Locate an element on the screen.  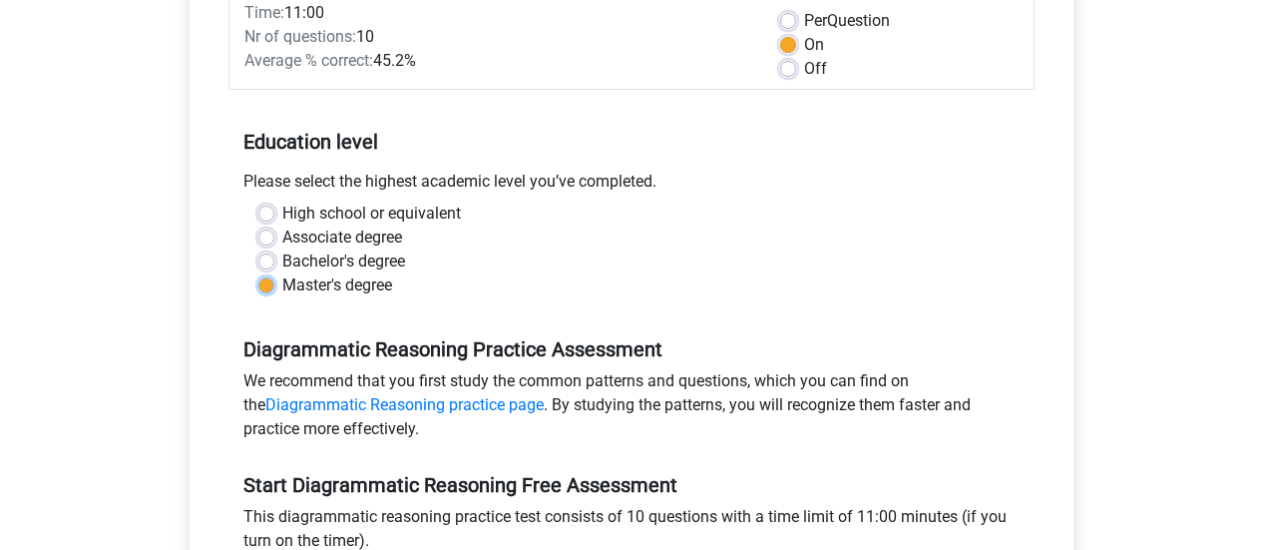
h5: Start Diagrammatic Reasoning Free Assessment is located at coordinates (632, 485).